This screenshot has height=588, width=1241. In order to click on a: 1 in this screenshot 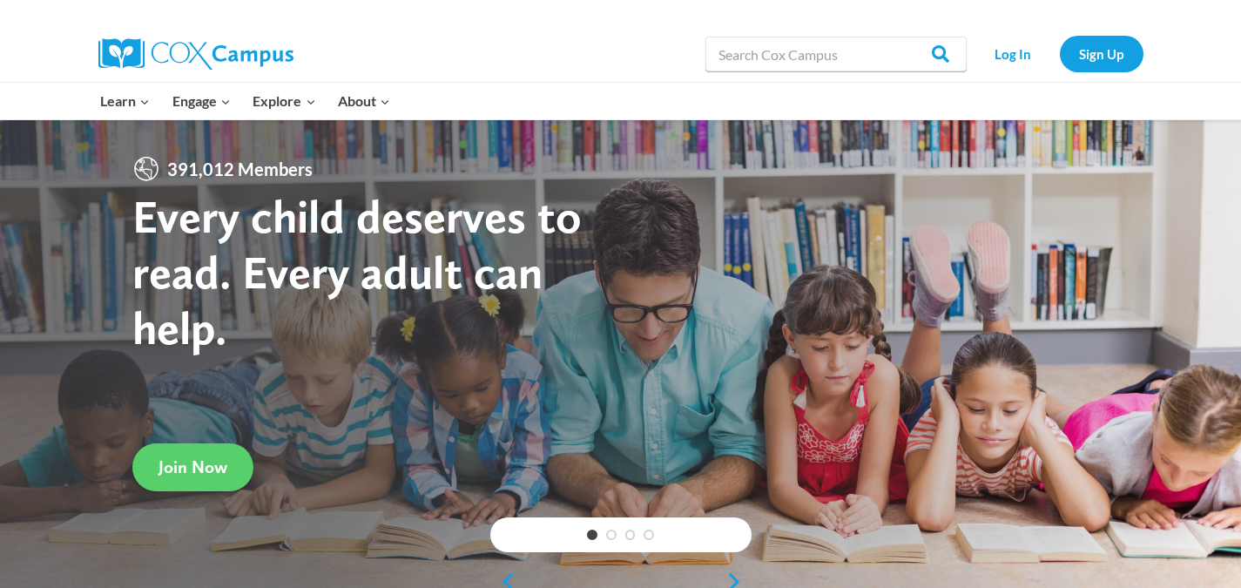, I will do `click(592, 535)`.